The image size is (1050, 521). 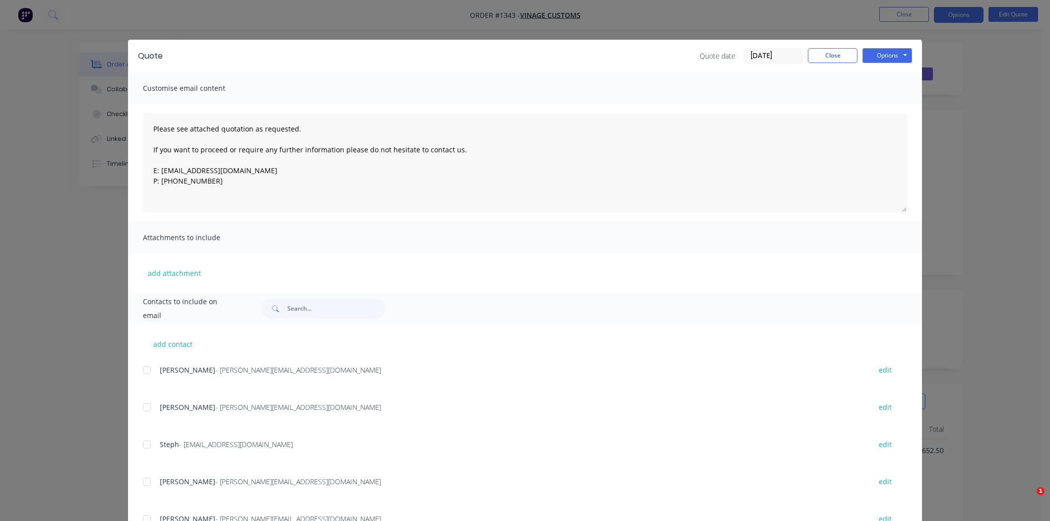 I want to click on div: Quote, so click(x=150, y=56).